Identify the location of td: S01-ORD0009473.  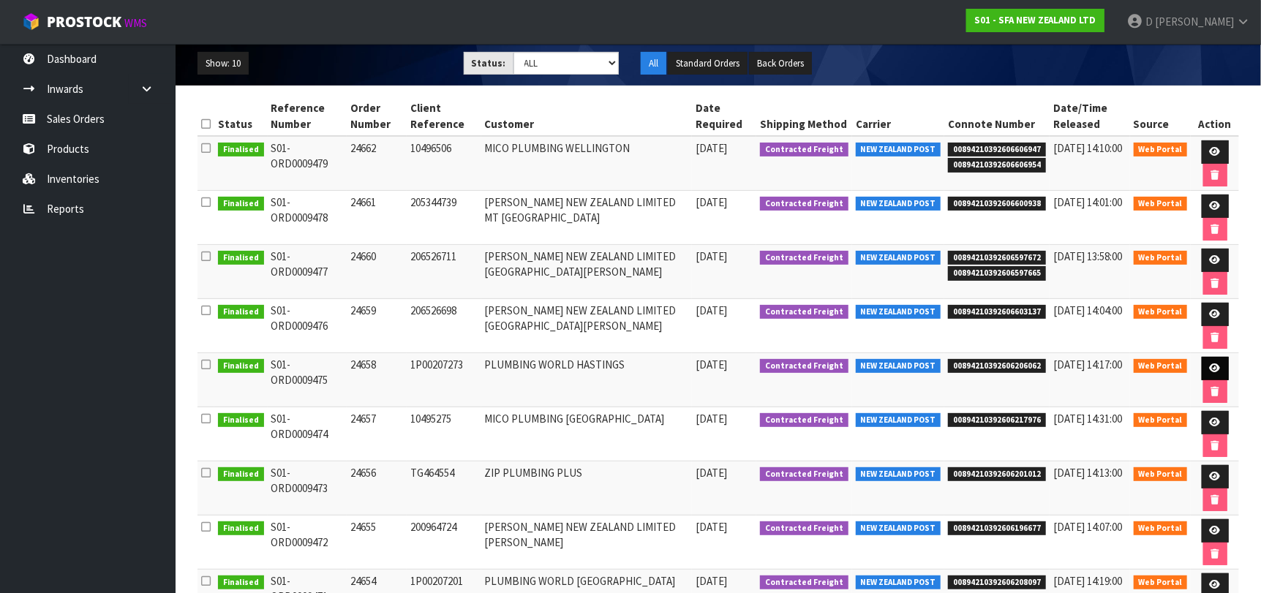
(307, 488).